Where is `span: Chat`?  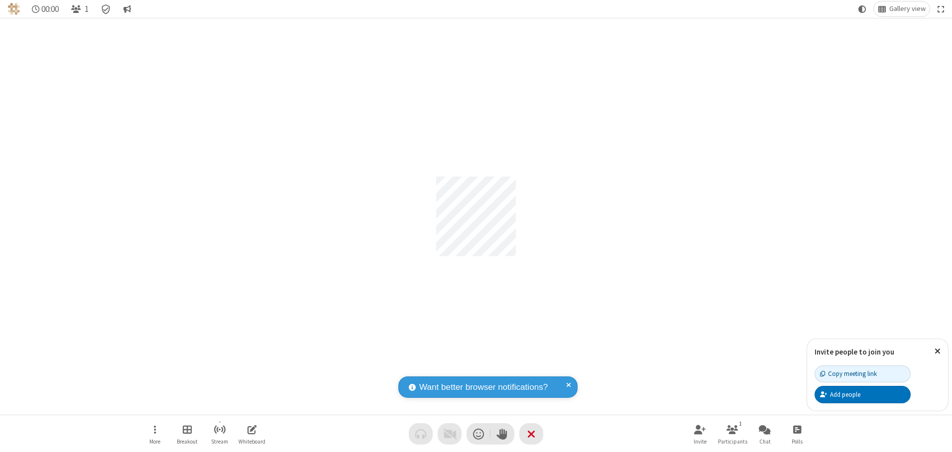 span: Chat is located at coordinates (765, 442).